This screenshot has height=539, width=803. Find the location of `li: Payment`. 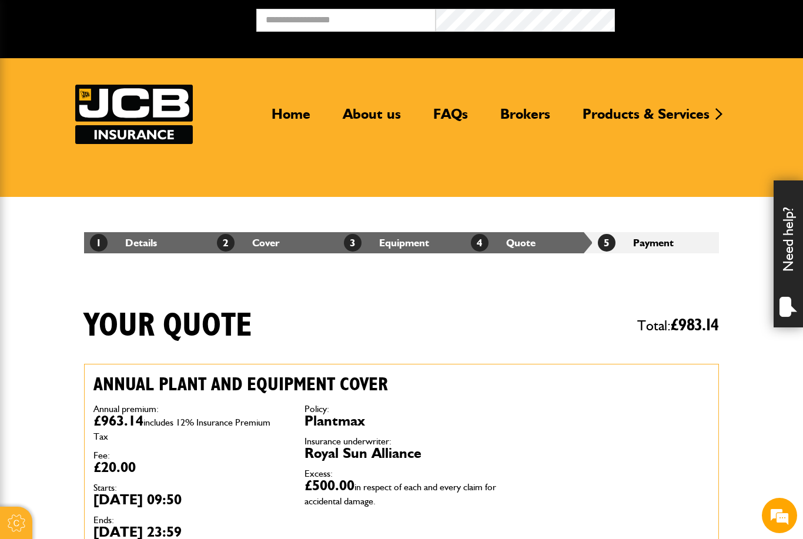

li: Payment is located at coordinates (655, 243).